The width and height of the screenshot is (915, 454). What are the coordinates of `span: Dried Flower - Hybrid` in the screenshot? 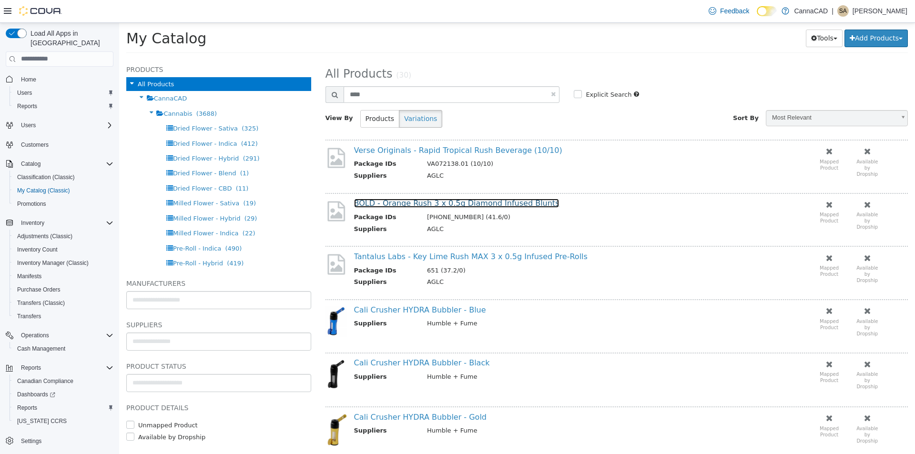 It's located at (87, 135).